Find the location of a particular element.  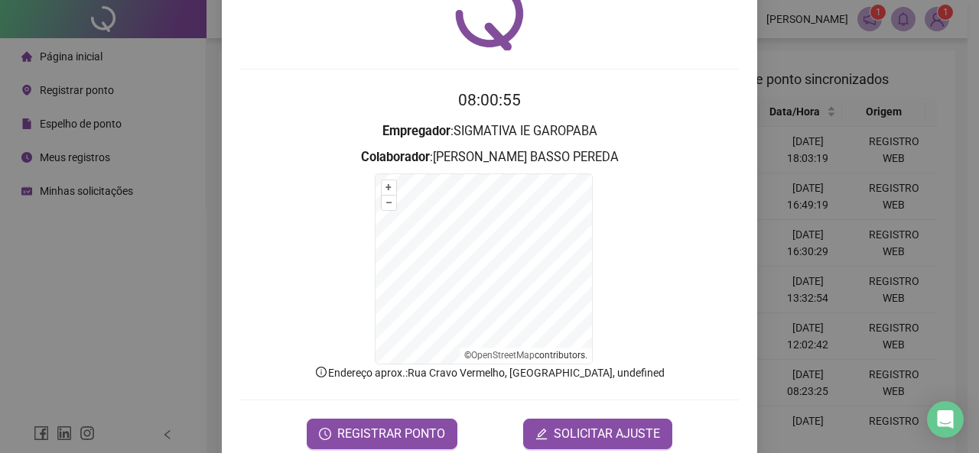

button: REGISTRAR PONTO is located at coordinates (382, 434).